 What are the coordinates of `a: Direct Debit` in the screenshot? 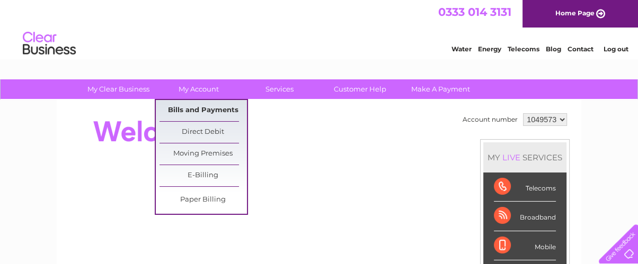 It's located at (203, 132).